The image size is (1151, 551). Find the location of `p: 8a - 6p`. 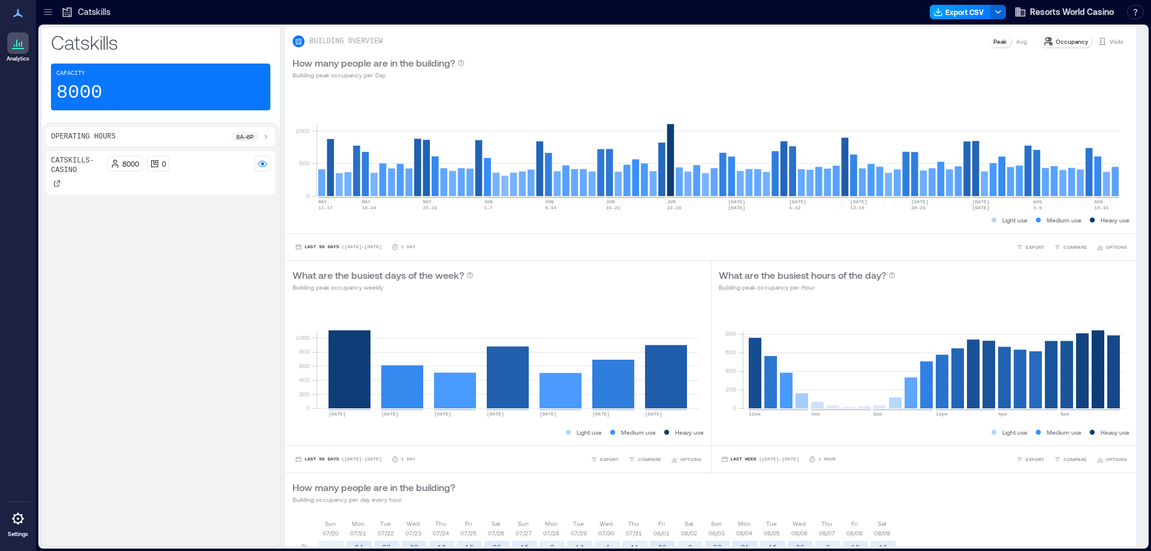

p: 8a - 6p is located at coordinates (245, 137).